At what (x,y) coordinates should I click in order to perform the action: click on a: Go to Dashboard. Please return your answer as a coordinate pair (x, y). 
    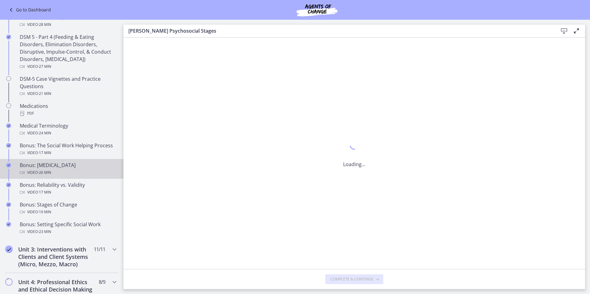
    Looking at the image, I should click on (29, 10).